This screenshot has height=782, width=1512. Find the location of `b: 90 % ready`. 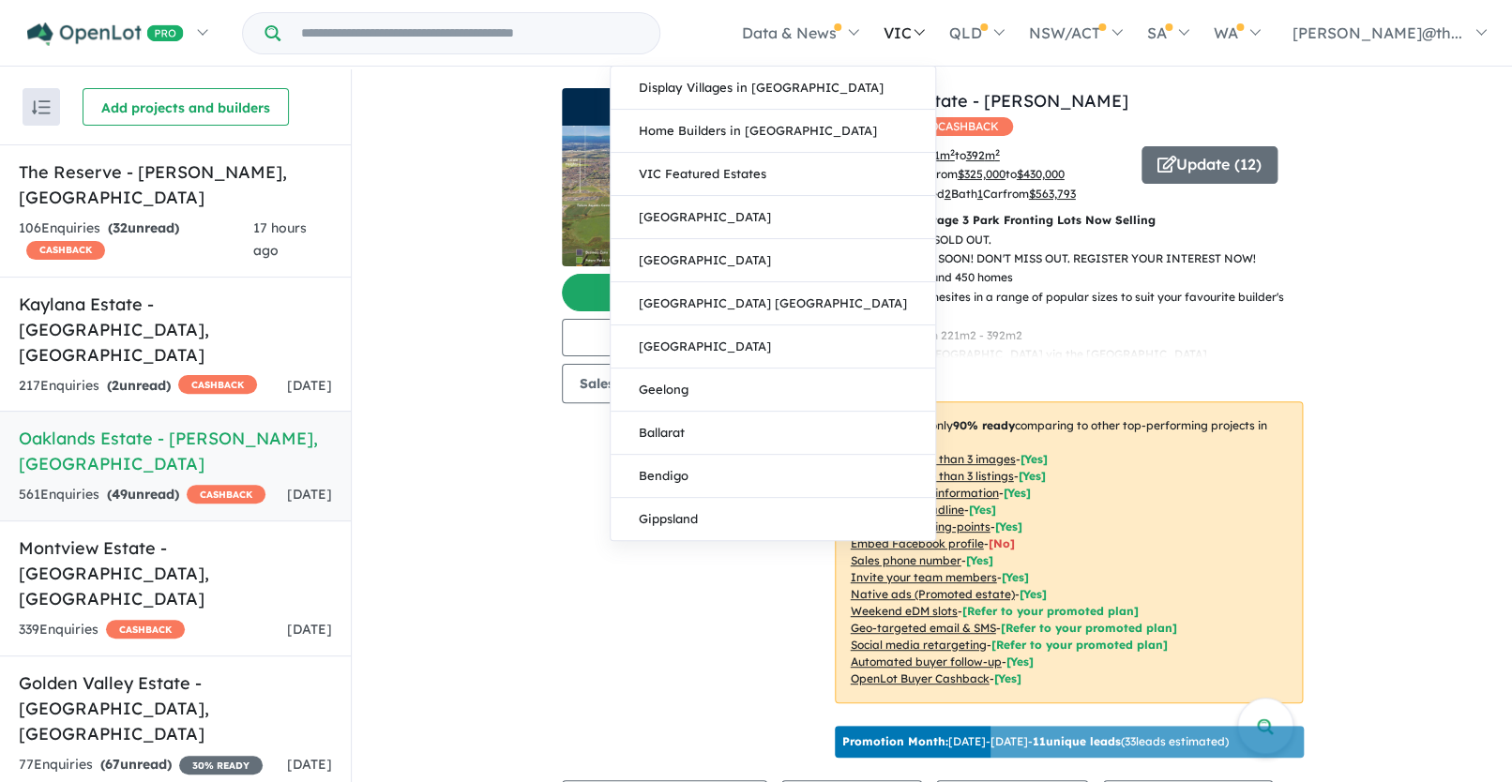

b: 90 % ready is located at coordinates (984, 425).